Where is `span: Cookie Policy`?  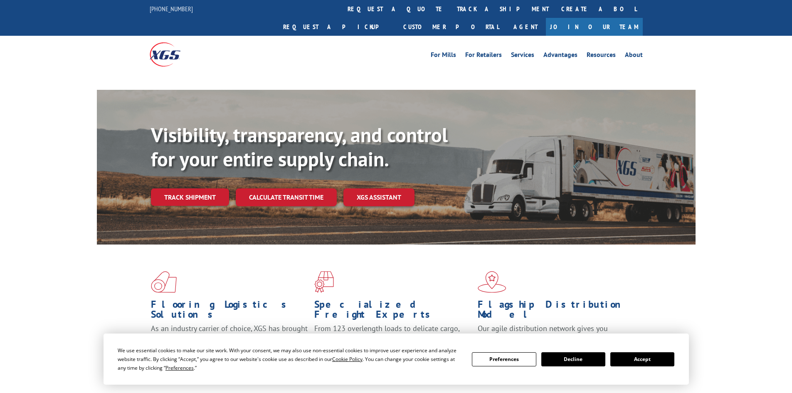
span: Cookie Policy is located at coordinates (347, 359).